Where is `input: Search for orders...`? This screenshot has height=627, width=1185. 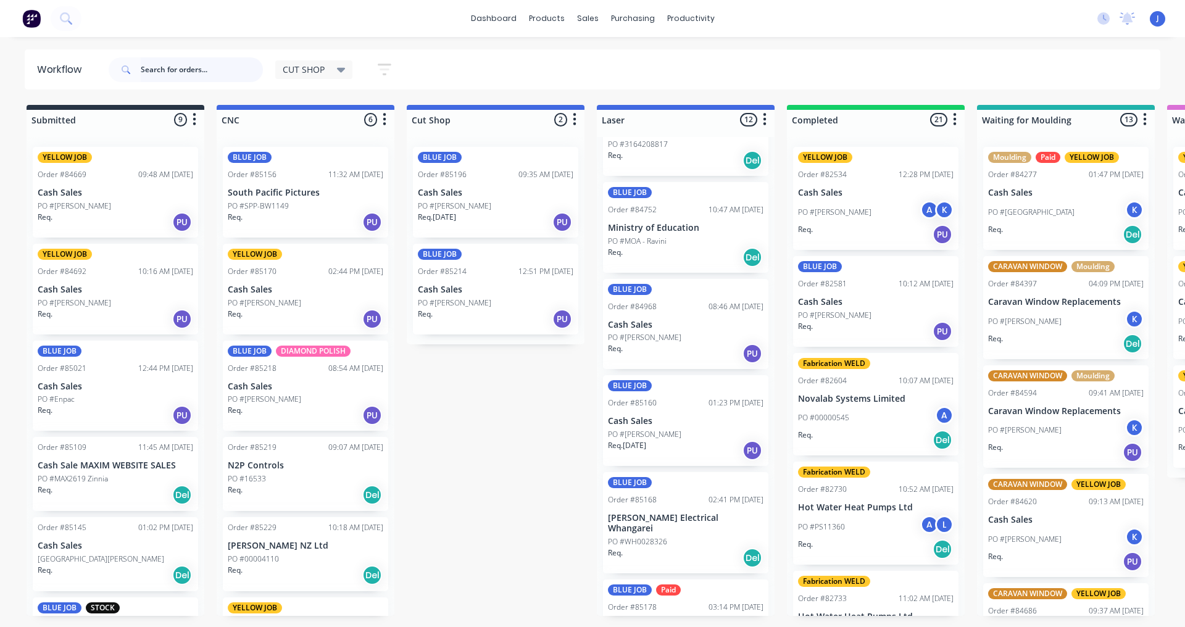
input: Search for orders... is located at coordinates (202, 70).